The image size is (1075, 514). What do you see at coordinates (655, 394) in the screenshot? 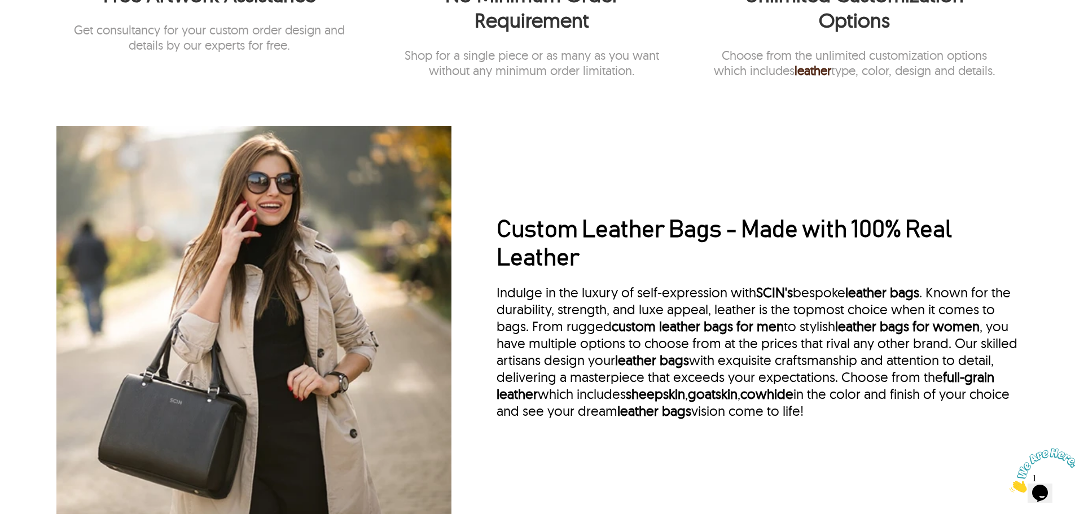
I see `a: sheepskin` at bounding box center [655, 394].